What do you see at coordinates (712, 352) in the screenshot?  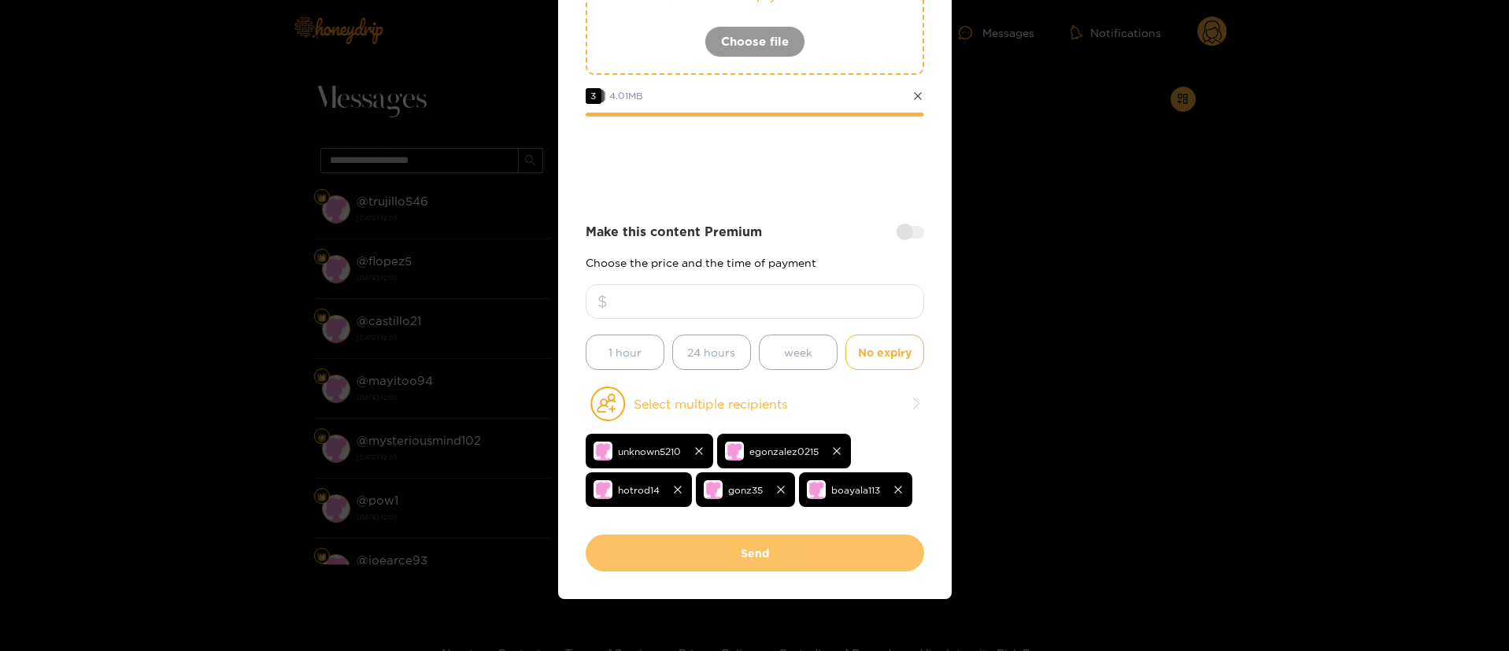 I see `button: 24 hours` at bounding box center [712, 352].